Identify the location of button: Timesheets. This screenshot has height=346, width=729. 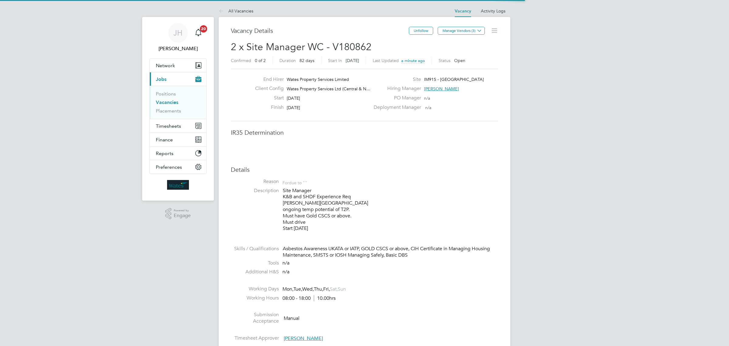
(178, 126).